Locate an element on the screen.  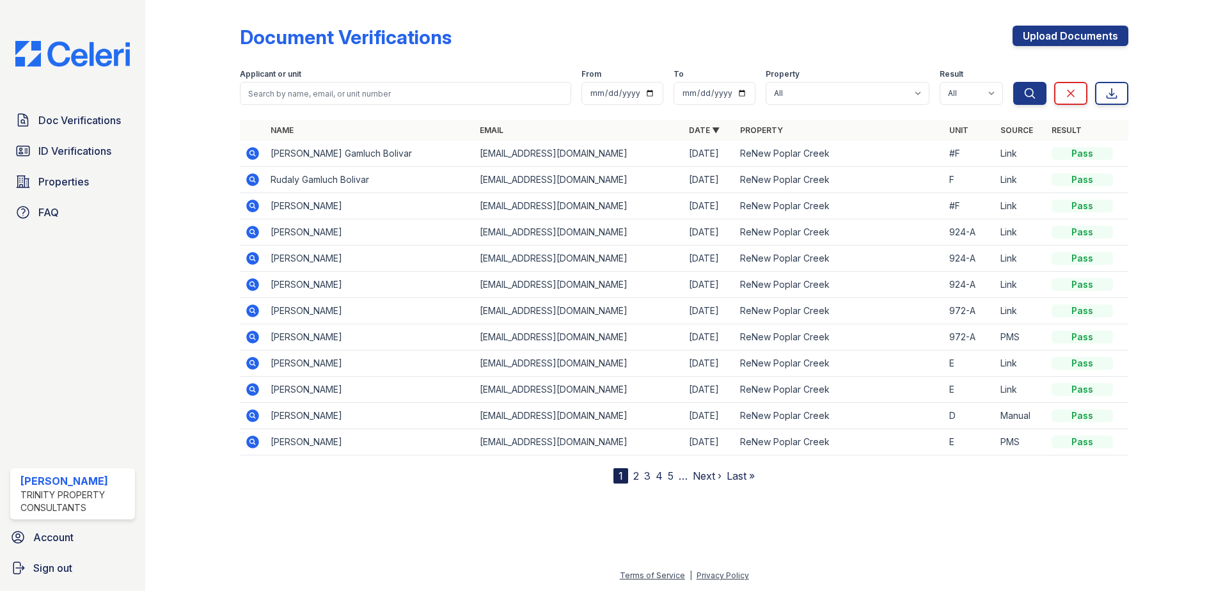
a: Source is located at coordinates (1017, 130).